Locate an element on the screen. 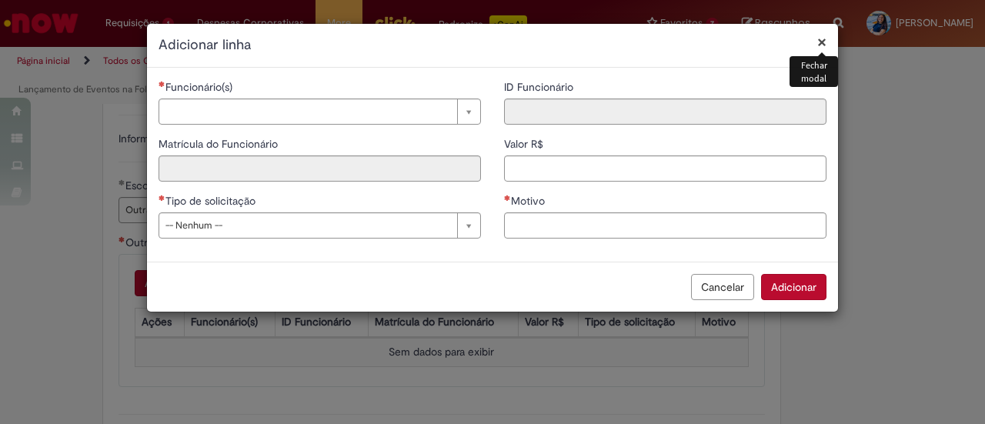 The image size is (985, 424). h2: Adicionar linha is located at coordinates (493, 45).